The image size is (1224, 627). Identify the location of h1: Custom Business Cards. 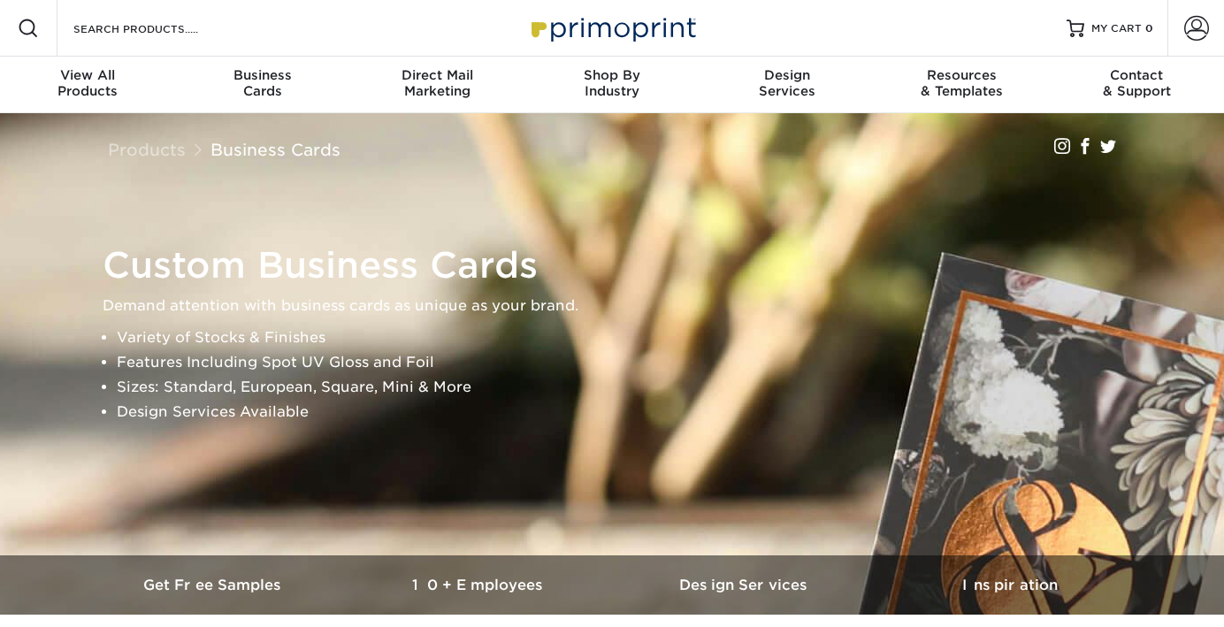
(620, 265).